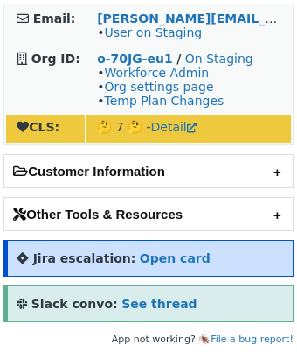 This screenshot has height=359, width=297. Describe the element at coordinates (153, 32) in the screenshot. I see `a: User on Staging` at that location.